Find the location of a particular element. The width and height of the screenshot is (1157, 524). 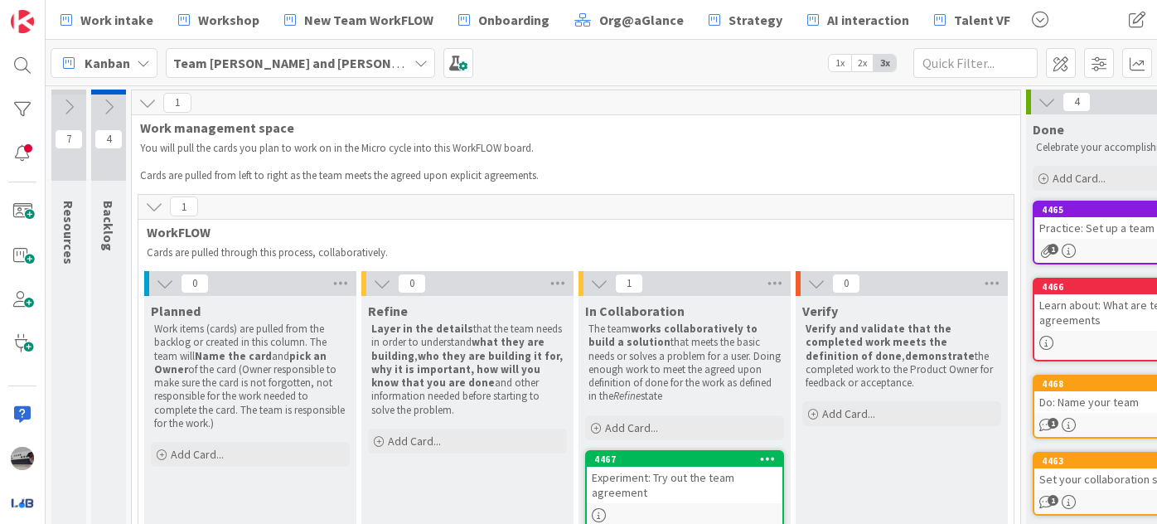

span: Work management space is located at coordinates (569, 128).